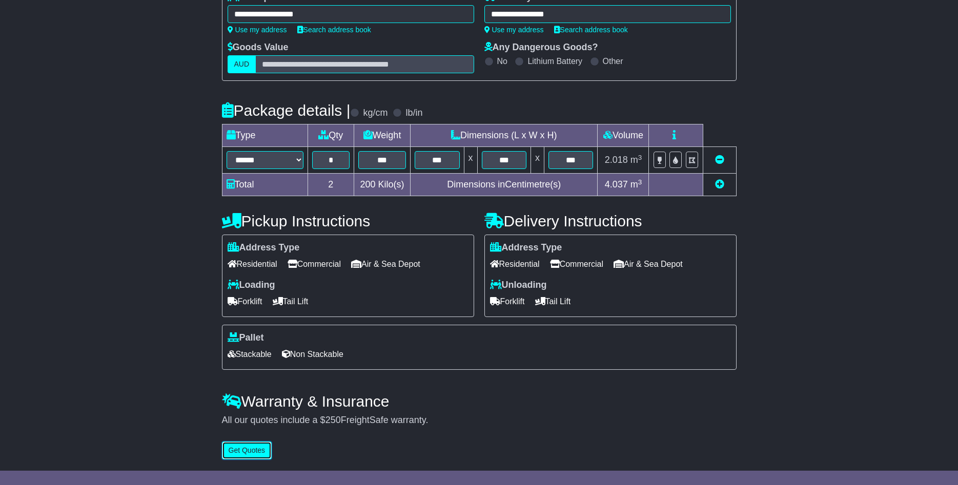  Describe the element at coordinates (242, 64) in the screenshot. I see `label: AUD` at that location.